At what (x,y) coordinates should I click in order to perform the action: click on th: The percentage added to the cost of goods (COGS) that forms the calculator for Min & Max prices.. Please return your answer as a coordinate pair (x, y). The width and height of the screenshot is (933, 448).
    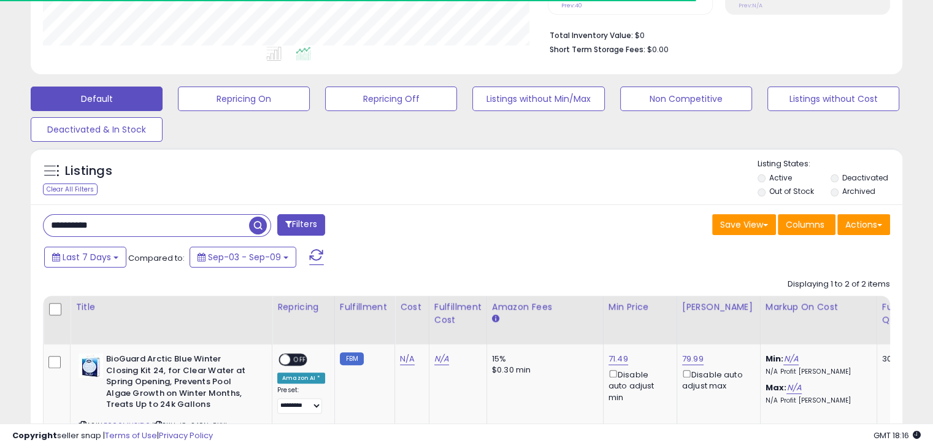
    Looking at the image, I should click on (818, 320).